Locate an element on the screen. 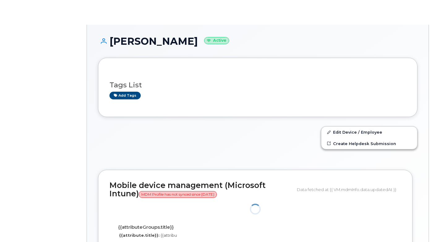  h3: Tags List is located at coordinates (258, 85).